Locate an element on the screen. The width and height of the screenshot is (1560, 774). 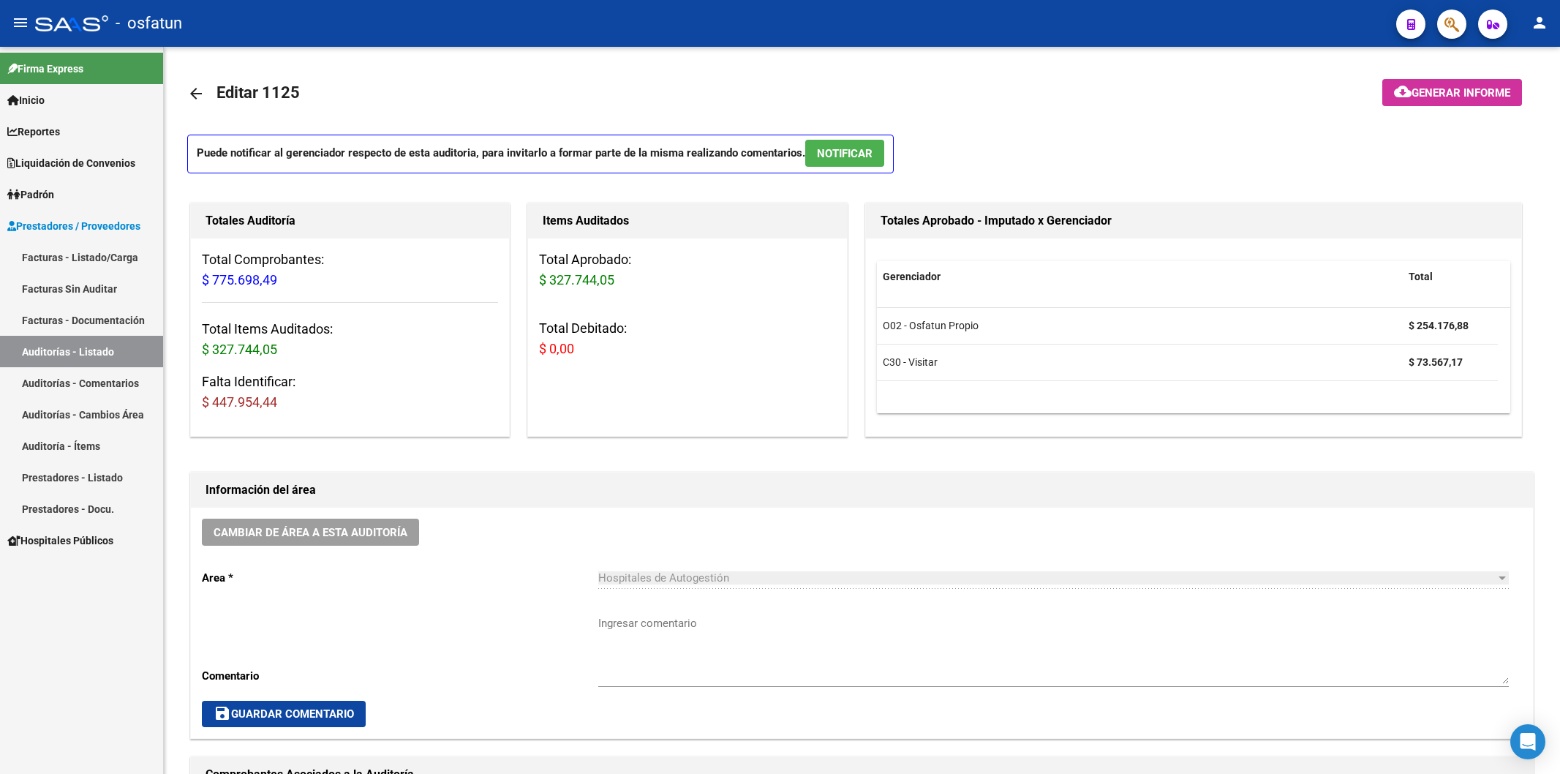
p: Puede notificar al gerenciador respecto de esta auditoria, para invitarlo a formar parte de la mi... is located at coordinates (541, 154).